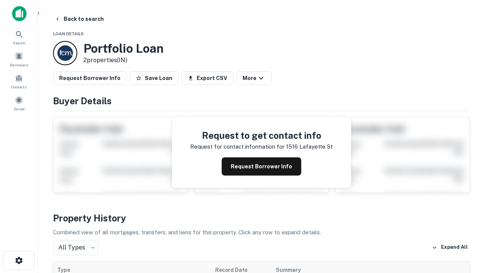  Describe the element at coordinates (261, 232) in the screenshot. I see `p: Combined view of all mortgages, transfers, and liens for this property. Click any row to expand d...` at that location.